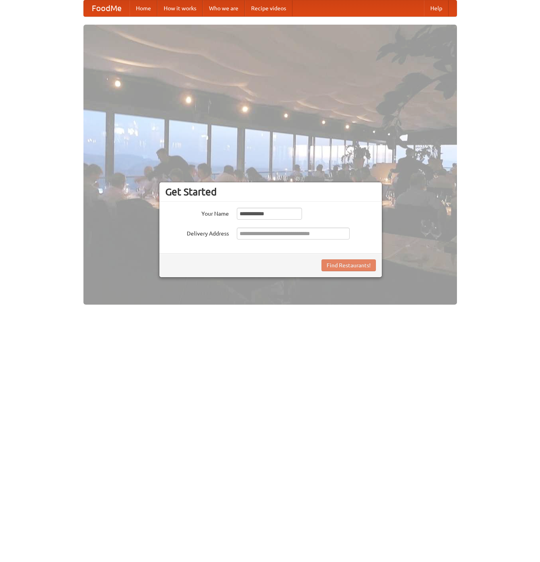 The height and width of the screenshot is (562, 540). Describe the element at coordinates (436, 8) in the screenshot. I see `a: Help` at that location.